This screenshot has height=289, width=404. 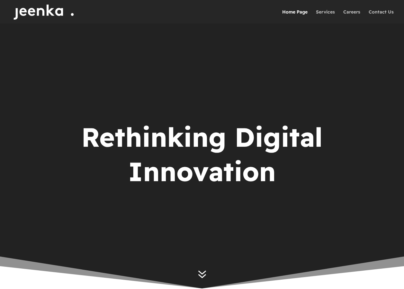 I want to click on a: Services, so click(x=325, y=17).